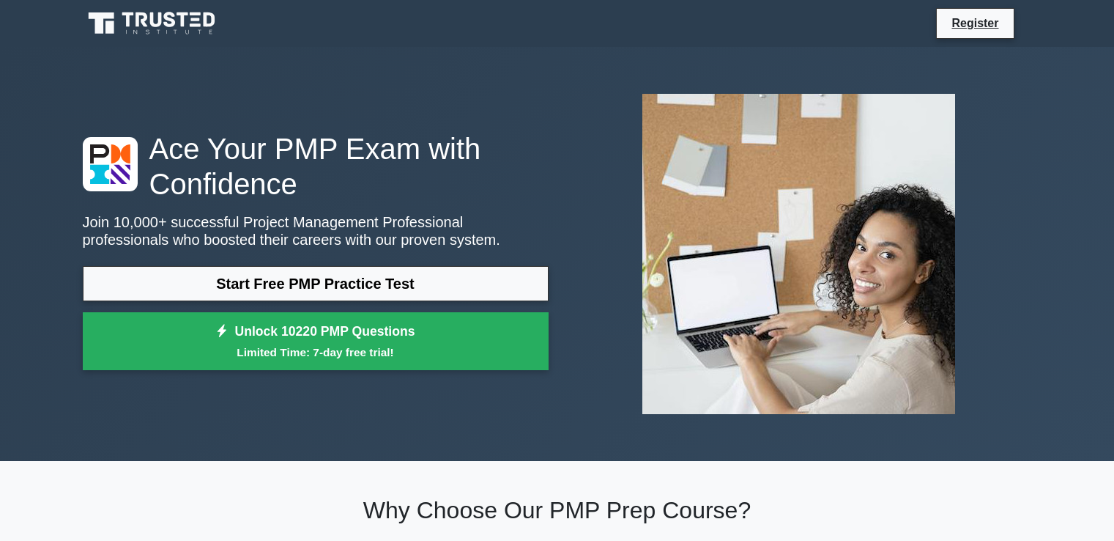 This screenshot has width=1114, height=541. What do you see at coordinates (558, 510) in the screenshot?
I see `h2: Why Choose Our PMP Prep Course?` at bounding box center [558, 510].